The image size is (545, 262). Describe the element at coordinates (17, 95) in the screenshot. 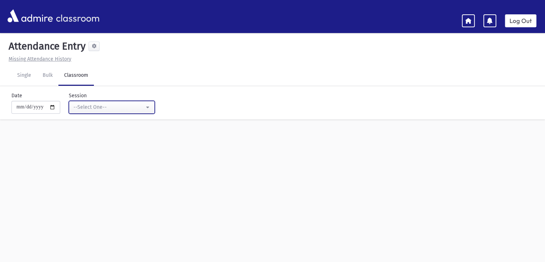

I see `label: Date` at that location.